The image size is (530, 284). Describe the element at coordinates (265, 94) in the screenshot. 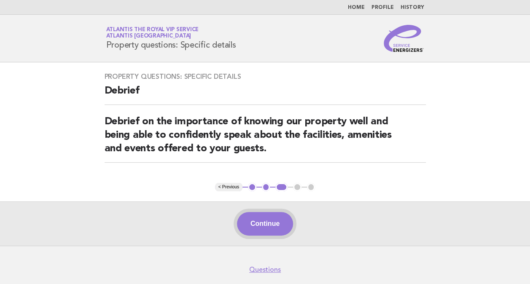

I see `h2: Debrief` at that location.